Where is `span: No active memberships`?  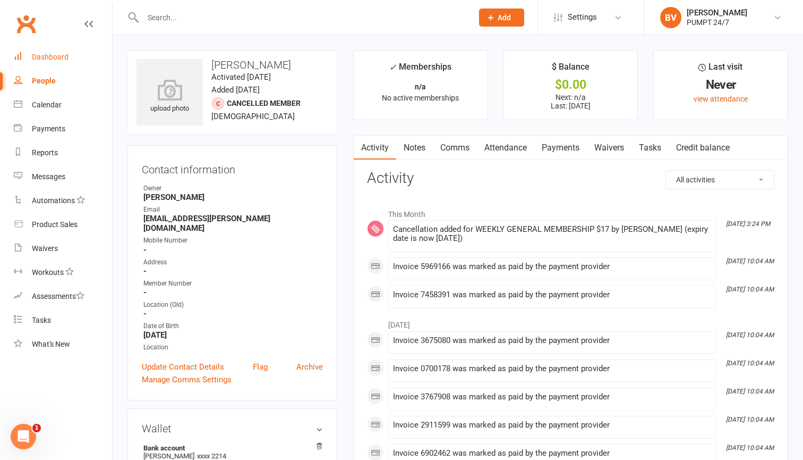 span: No active memberships is located at coordinates (420, 98).